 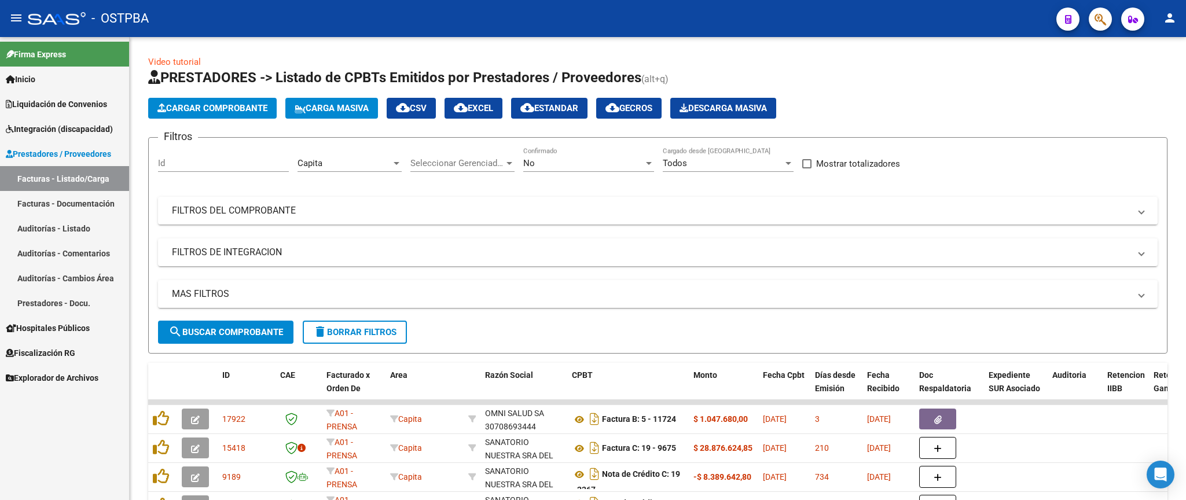 I want to click on datatable-header-cell: Días desde Emisión, so click(x=836, y=388).